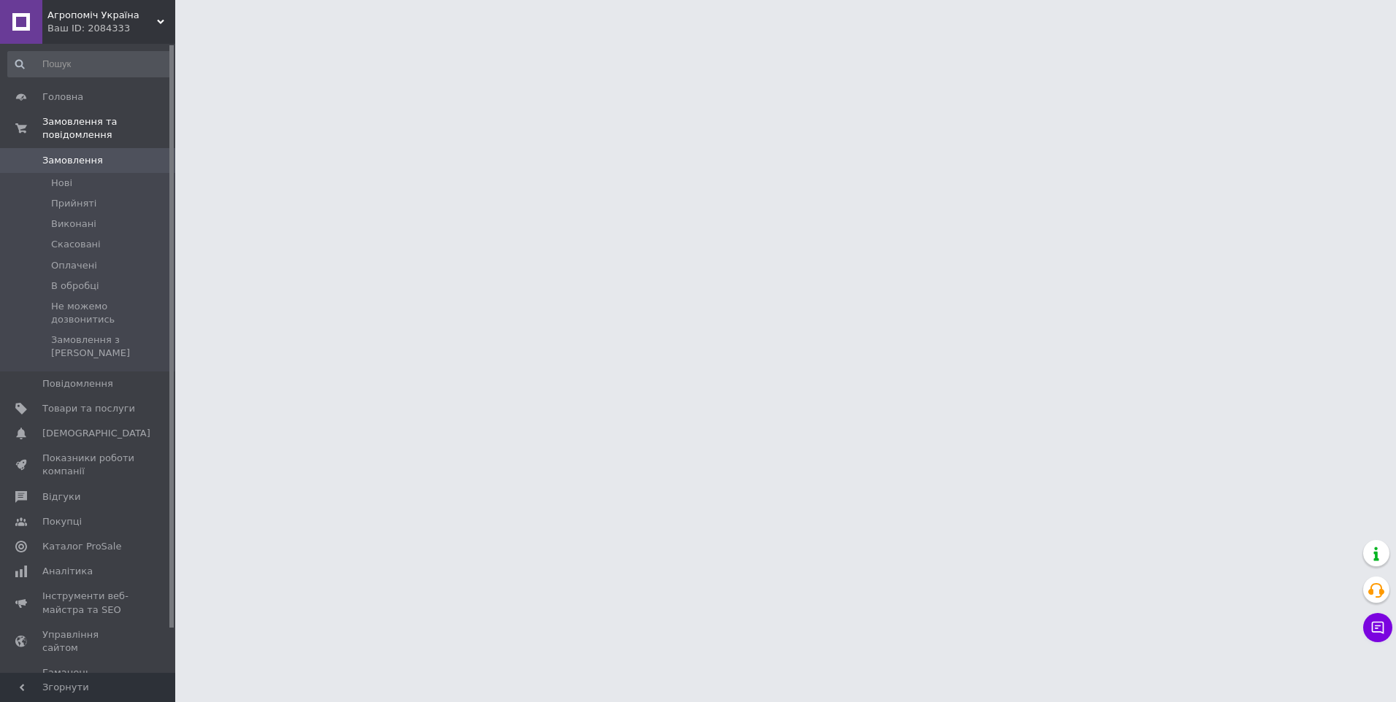 The image size is (1396, 702). What do you see at coordinates (90, 64) in the screenshot?
I see `input: Пошук` at bounding box center [90, 64].